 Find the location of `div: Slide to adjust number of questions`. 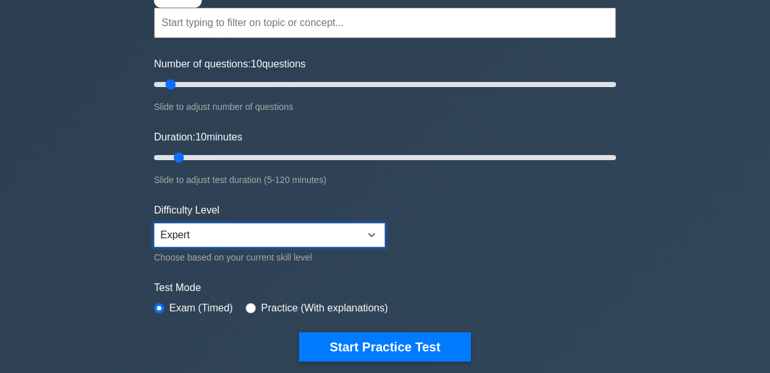

div: Slide to adjust number of questions is located at coordinates (385, 107).